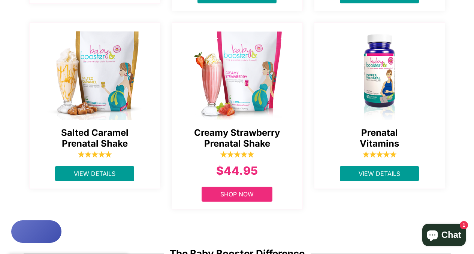 The height and width of the screenshot is (254, 474). Describe the element at coordinates (95, 139) in the screenshot. I see `span: Salted Caramel Prenatal Shake` at that location.